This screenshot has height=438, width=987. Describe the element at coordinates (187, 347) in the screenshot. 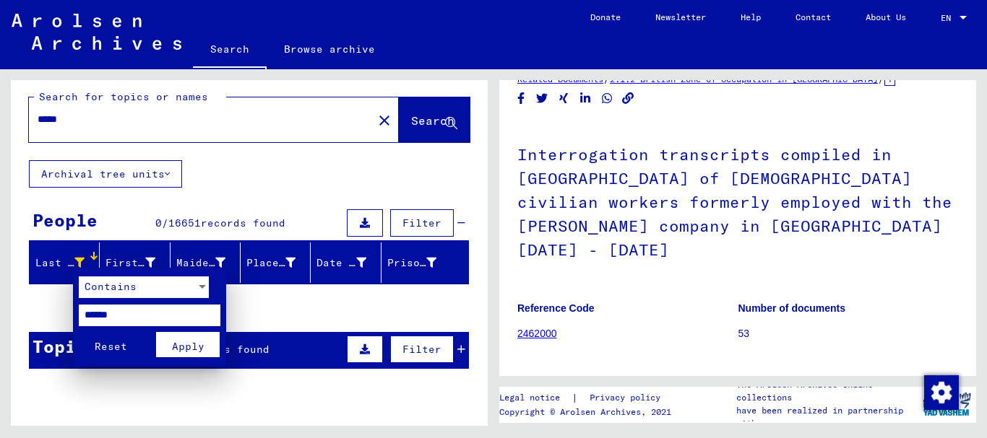

I see `span: Apply` at that location.